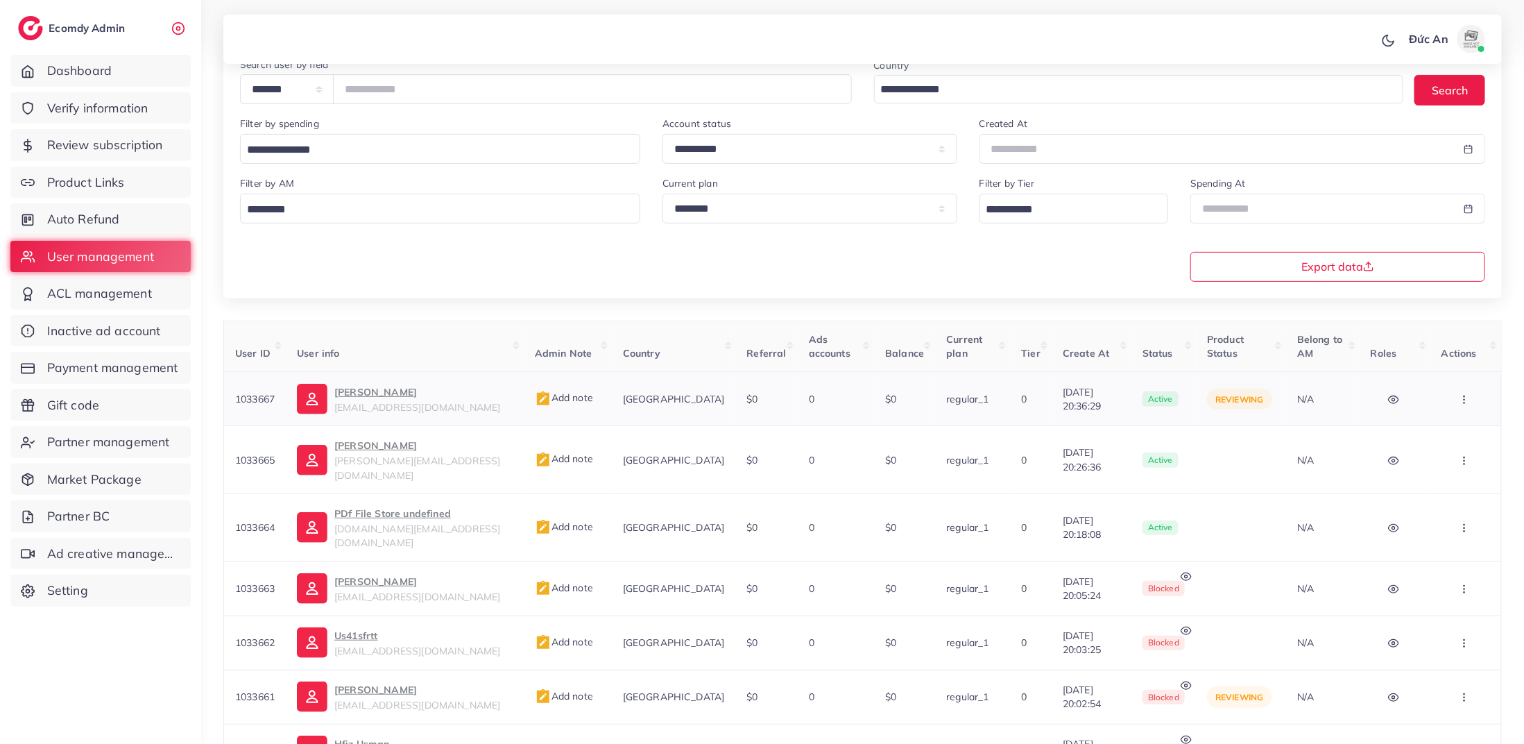  Describe the element at coordinates (312, 696) in the screenshot. I see `img: ic-user-info.36bf1079.svg` at that location.